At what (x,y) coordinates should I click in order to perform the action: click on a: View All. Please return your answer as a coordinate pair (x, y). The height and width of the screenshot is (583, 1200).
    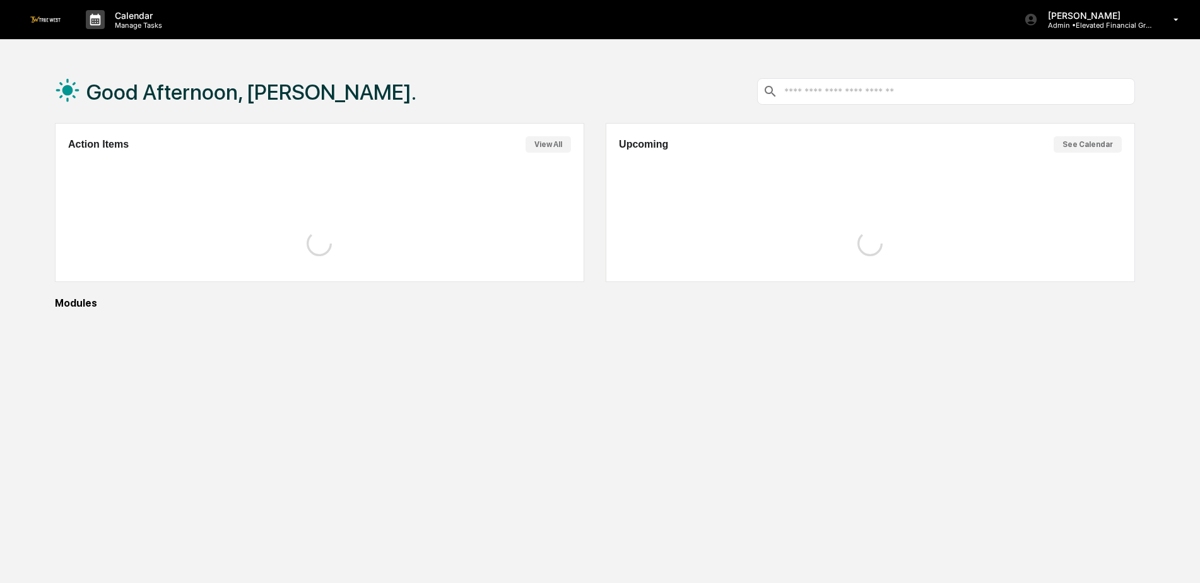
    Looking at the image, I should click on (548, 144).